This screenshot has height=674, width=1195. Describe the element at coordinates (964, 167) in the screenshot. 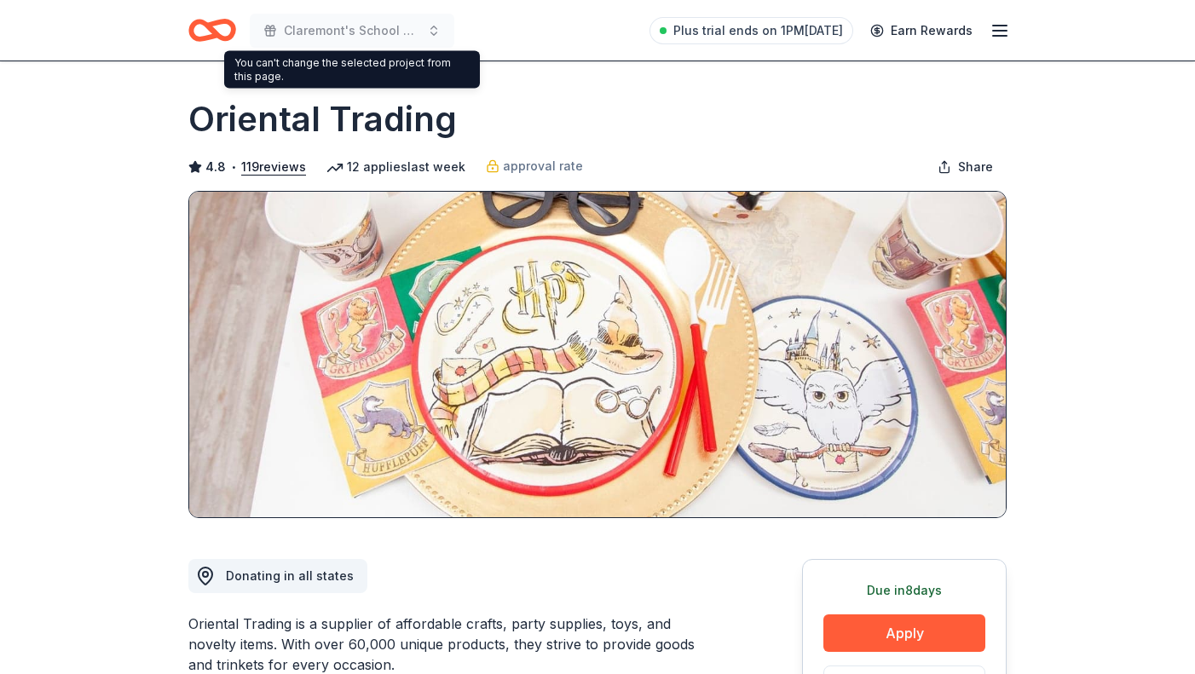

I see `button: Share` at that location.